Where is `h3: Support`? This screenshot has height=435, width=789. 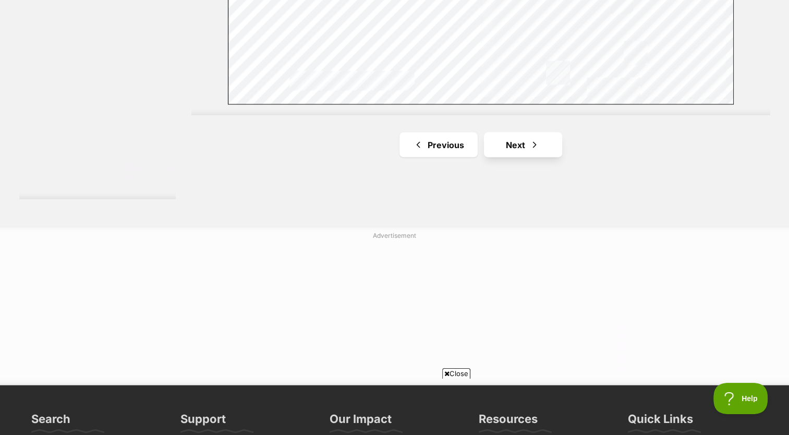 h3: Support is located at coordinates (203, 421).